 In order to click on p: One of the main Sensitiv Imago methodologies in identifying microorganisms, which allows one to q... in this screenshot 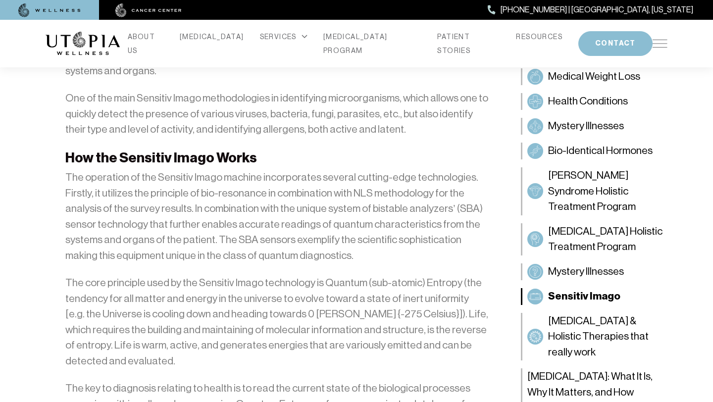, I will do `click(277, 114)`.